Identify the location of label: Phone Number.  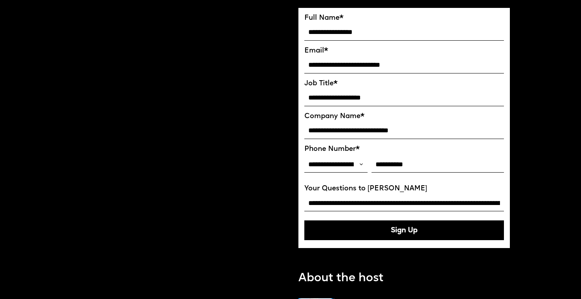
(404, 149).